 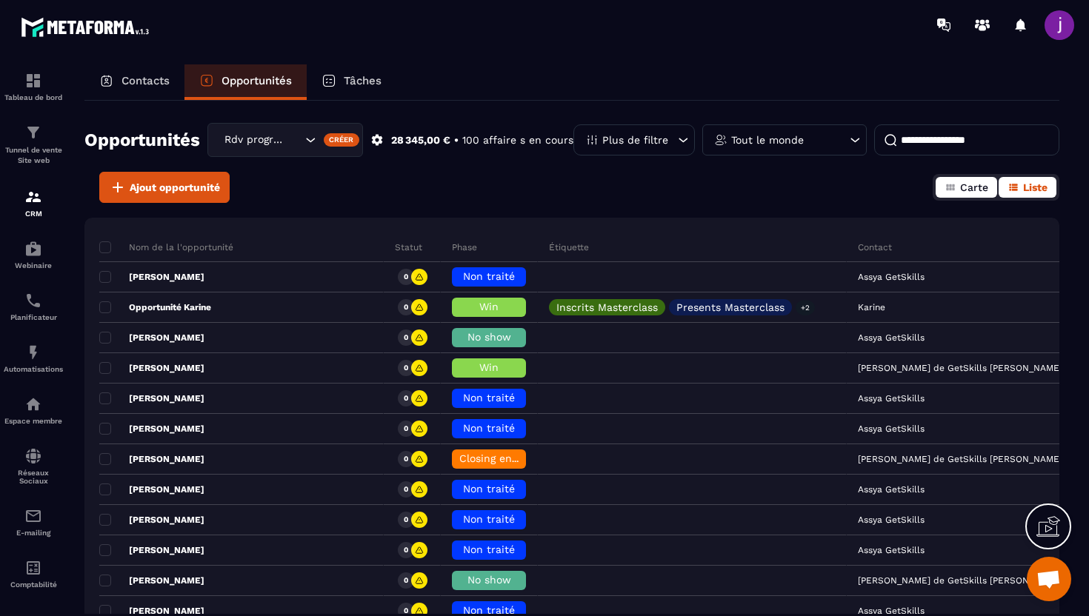 What do you see at coordinates (362, 81) in the screenshot?
I see `p: Tâches` at bounding box center [362, 81].